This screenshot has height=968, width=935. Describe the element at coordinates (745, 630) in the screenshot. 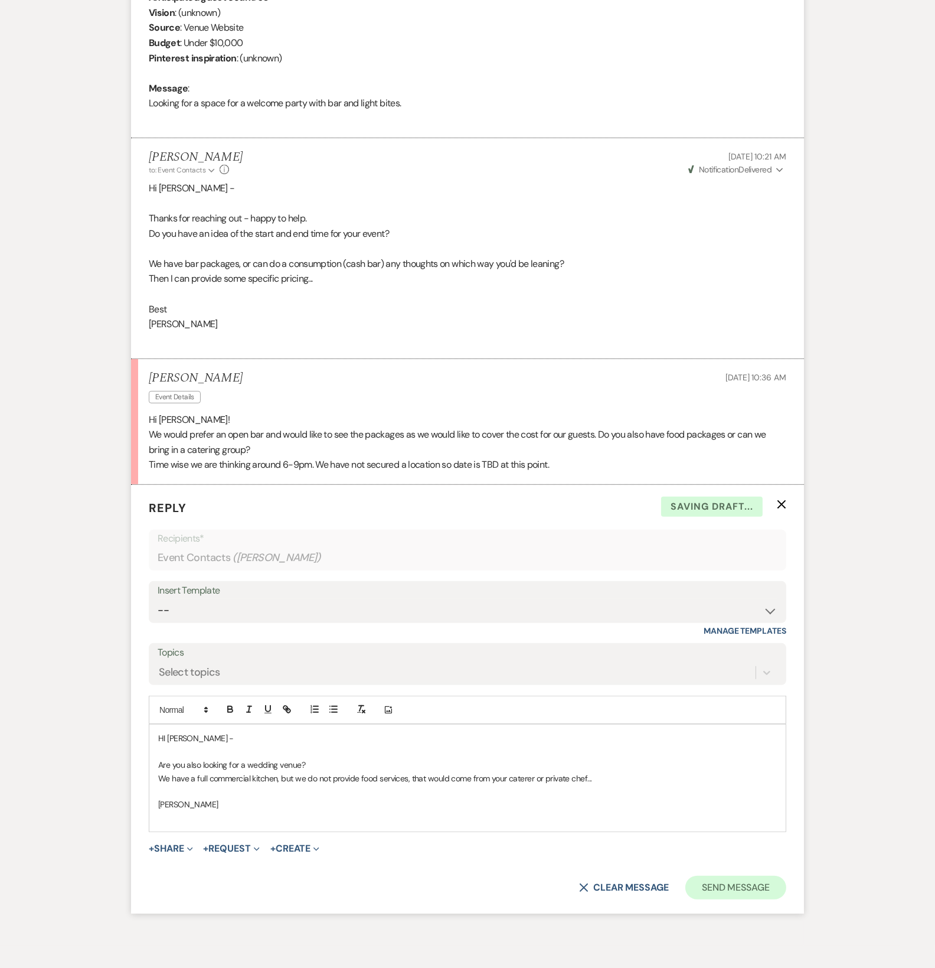

I see `a: Manage Templates` at that location.